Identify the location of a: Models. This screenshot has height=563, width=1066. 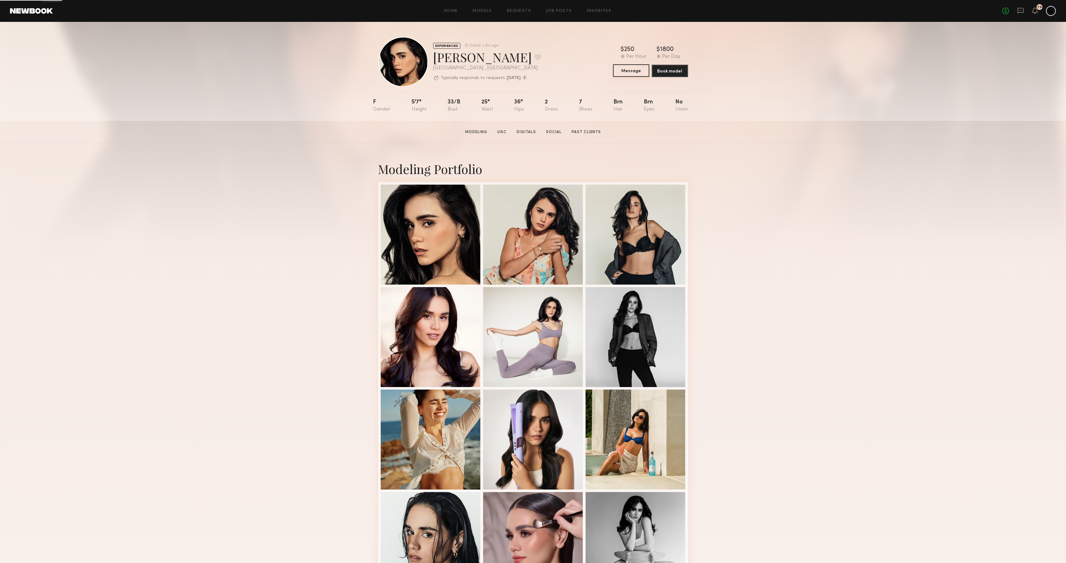
(482, 11).